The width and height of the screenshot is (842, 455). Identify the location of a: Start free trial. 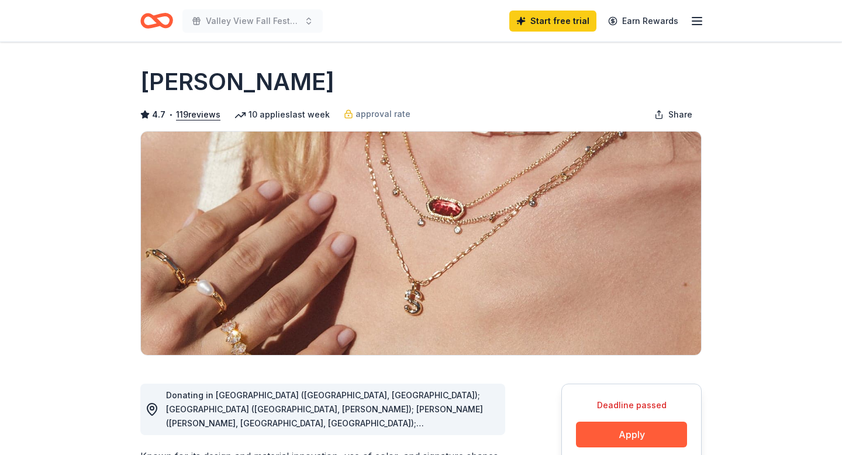
(553, 21).